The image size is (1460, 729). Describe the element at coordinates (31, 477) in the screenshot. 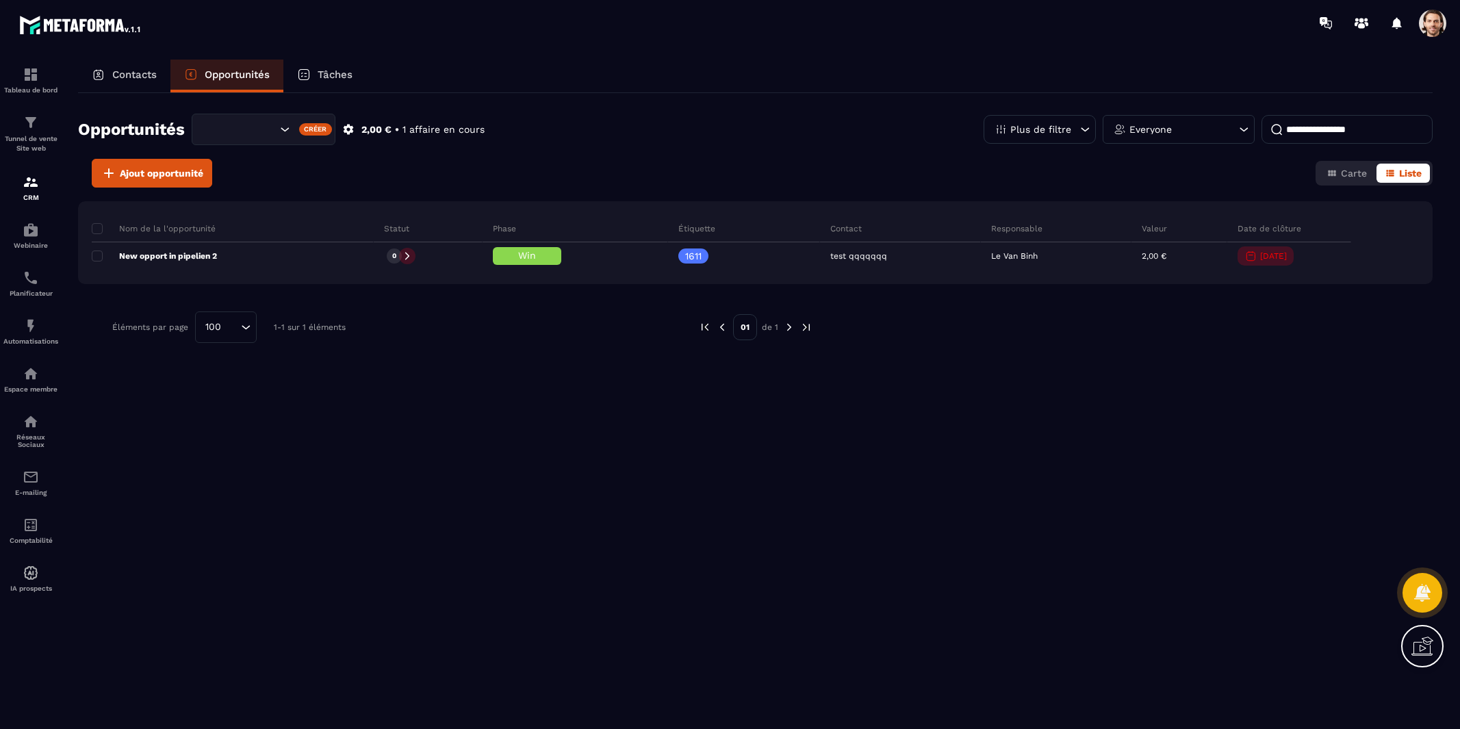

I see `img: email` at that location.